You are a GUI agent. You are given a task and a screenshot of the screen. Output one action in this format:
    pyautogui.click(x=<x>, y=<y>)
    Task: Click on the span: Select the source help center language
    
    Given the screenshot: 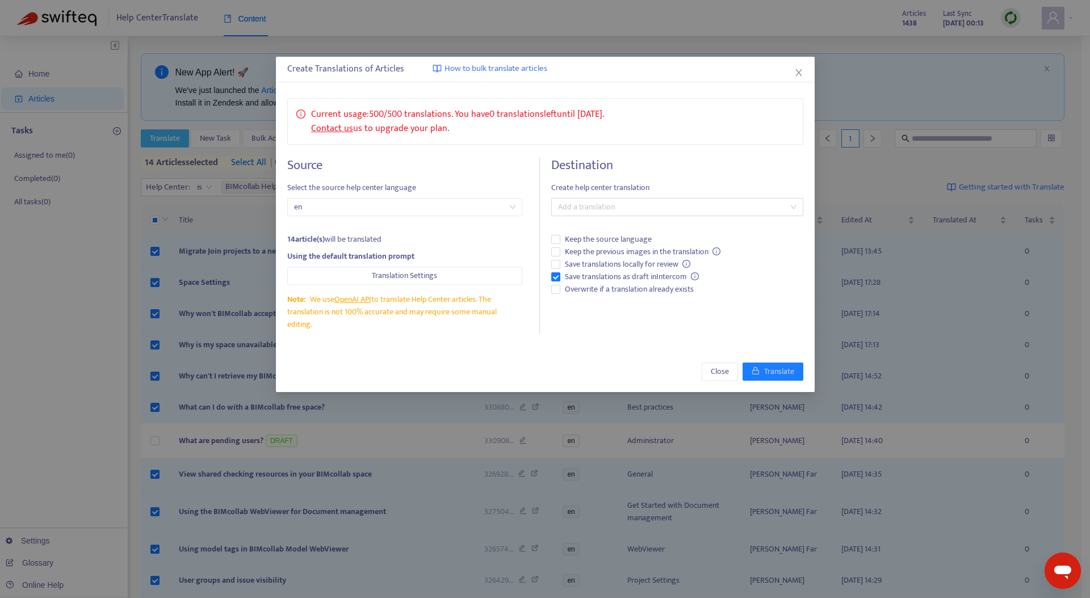 What is the action you would take?
    pyautogui.click(x=405, y=188)
    